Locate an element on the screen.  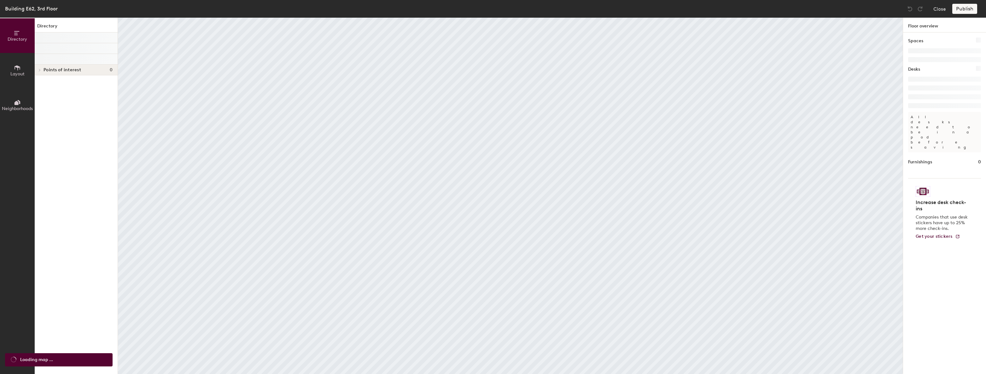
button: Close is located at coordinates (940, 9).